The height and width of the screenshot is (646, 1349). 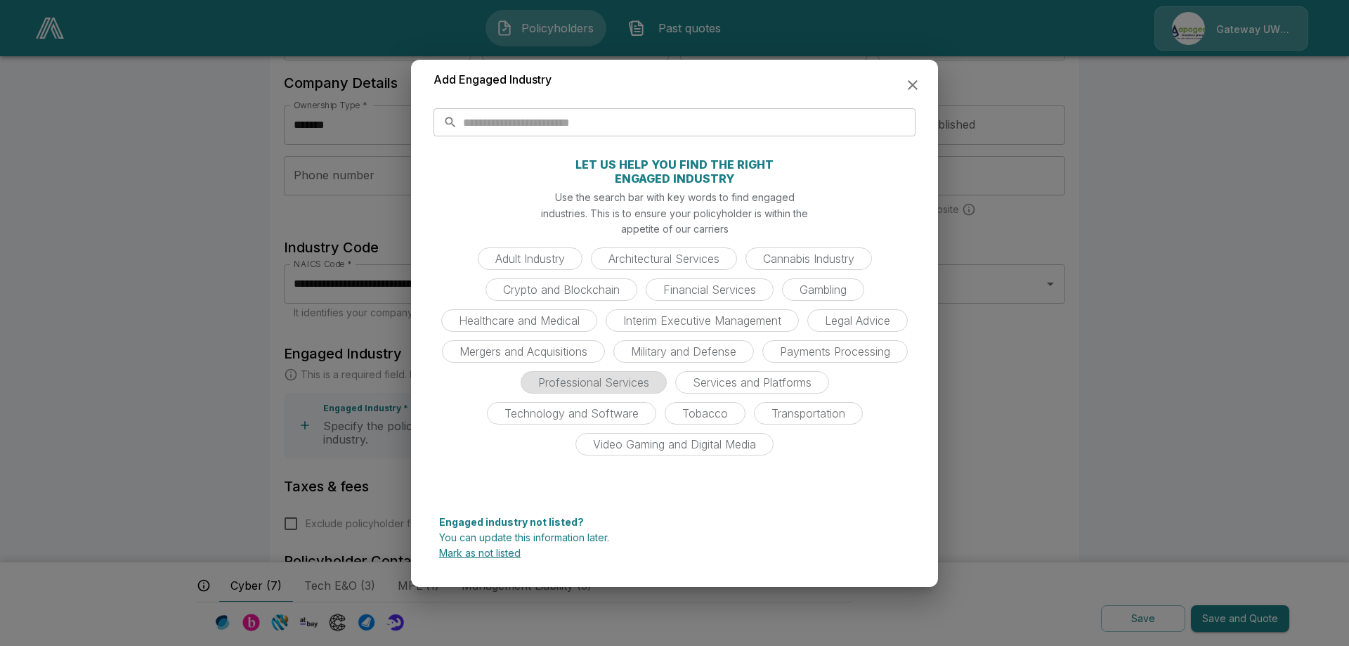 What do you see at coordinates (702, 320) in the screenshot?
I see `span: Interim Executive Management` at bounding box center [702, 320].